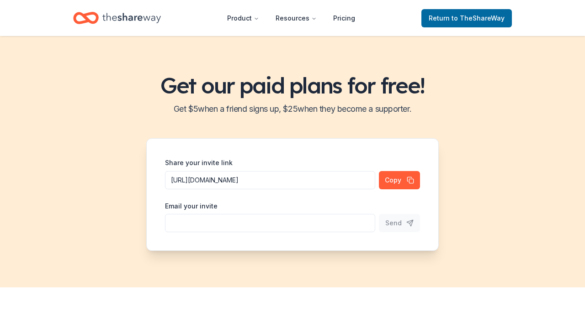 Image resolution: width=585 pixels, height=317 pixels. I want to click on h1: Get our paid plans for free!, so click(292, 85).